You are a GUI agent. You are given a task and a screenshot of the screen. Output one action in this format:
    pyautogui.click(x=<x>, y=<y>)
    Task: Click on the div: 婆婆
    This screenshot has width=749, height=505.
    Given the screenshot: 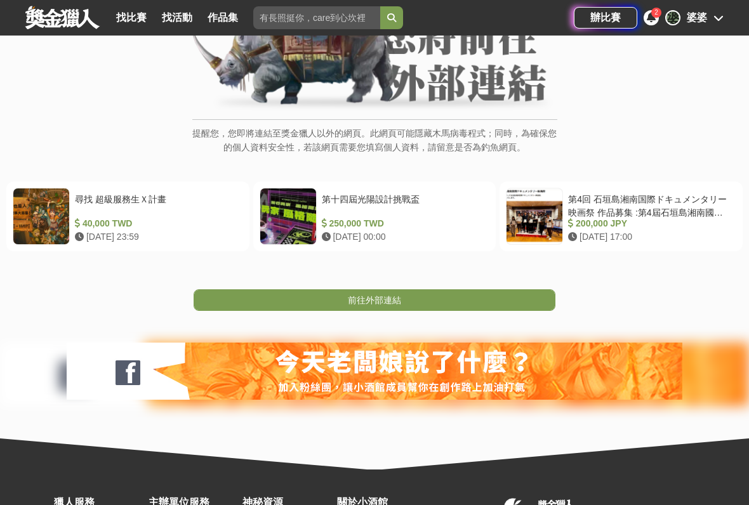 What is the action you would take?
    pyautogui.click(x=697, y=18)
    